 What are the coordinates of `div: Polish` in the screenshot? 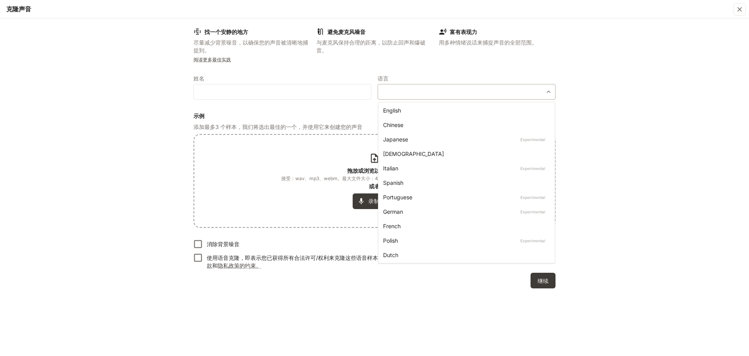 It's located at (465, 240).